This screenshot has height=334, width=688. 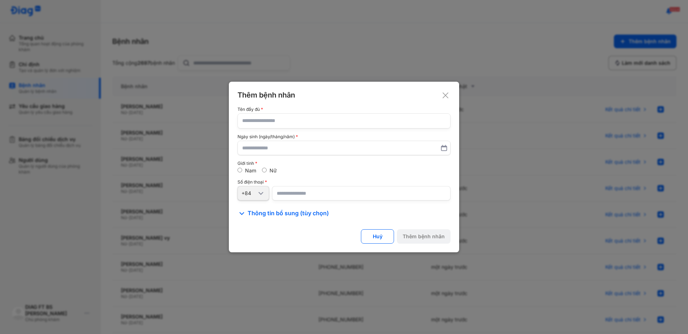 I want to click on button: Thêm bệnh nhân, so click(x=424, y=236).